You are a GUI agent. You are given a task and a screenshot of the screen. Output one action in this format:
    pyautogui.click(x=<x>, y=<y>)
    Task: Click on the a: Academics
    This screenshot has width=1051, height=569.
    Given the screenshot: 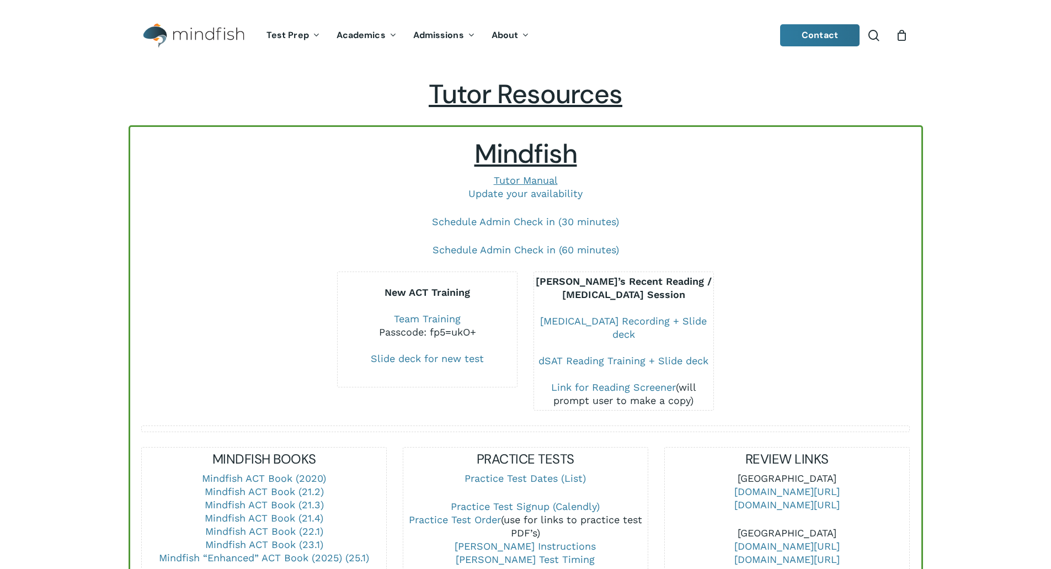 What is the action you would take?
    pyautogui.click(x=366, y=35)
    